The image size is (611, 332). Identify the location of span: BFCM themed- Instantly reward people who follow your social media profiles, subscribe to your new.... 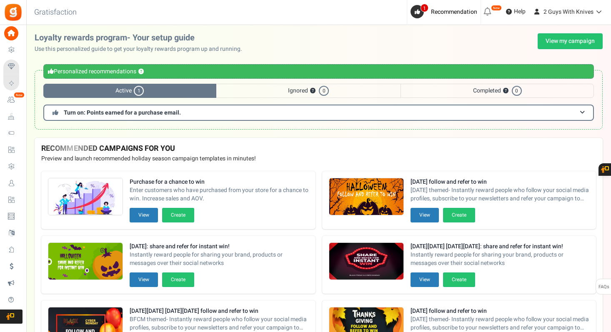
(219, 324).